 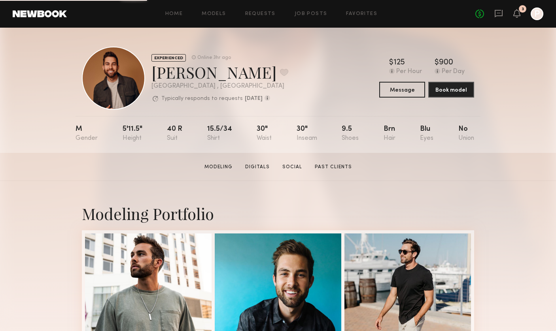 I want to click on div: Modeling Portfolio, so click(x=278, y=214).